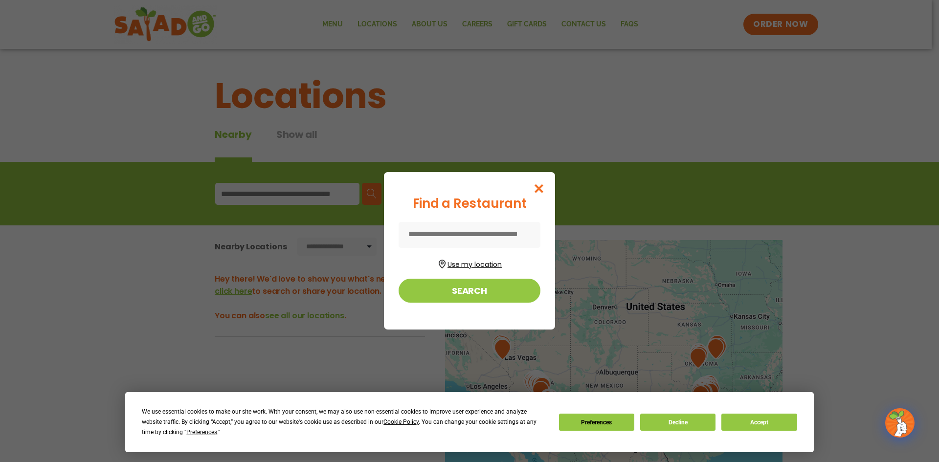 The height and width of the screenshot is (462, 939). What do you see at coordinates (539, 188) in the screenshot?
I see `button: Close modal` at bounding box center [539, 188].